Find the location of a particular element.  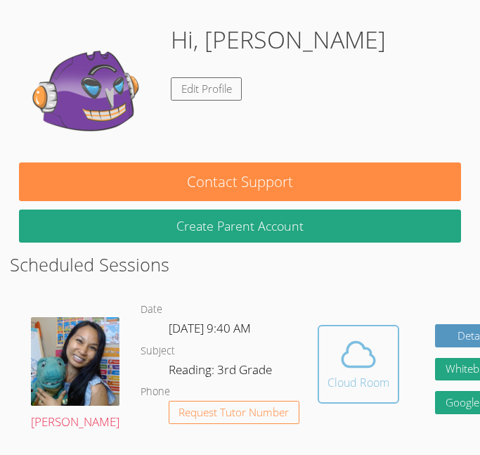

span: Request Tutor Number is located at coordinates (233, 412).